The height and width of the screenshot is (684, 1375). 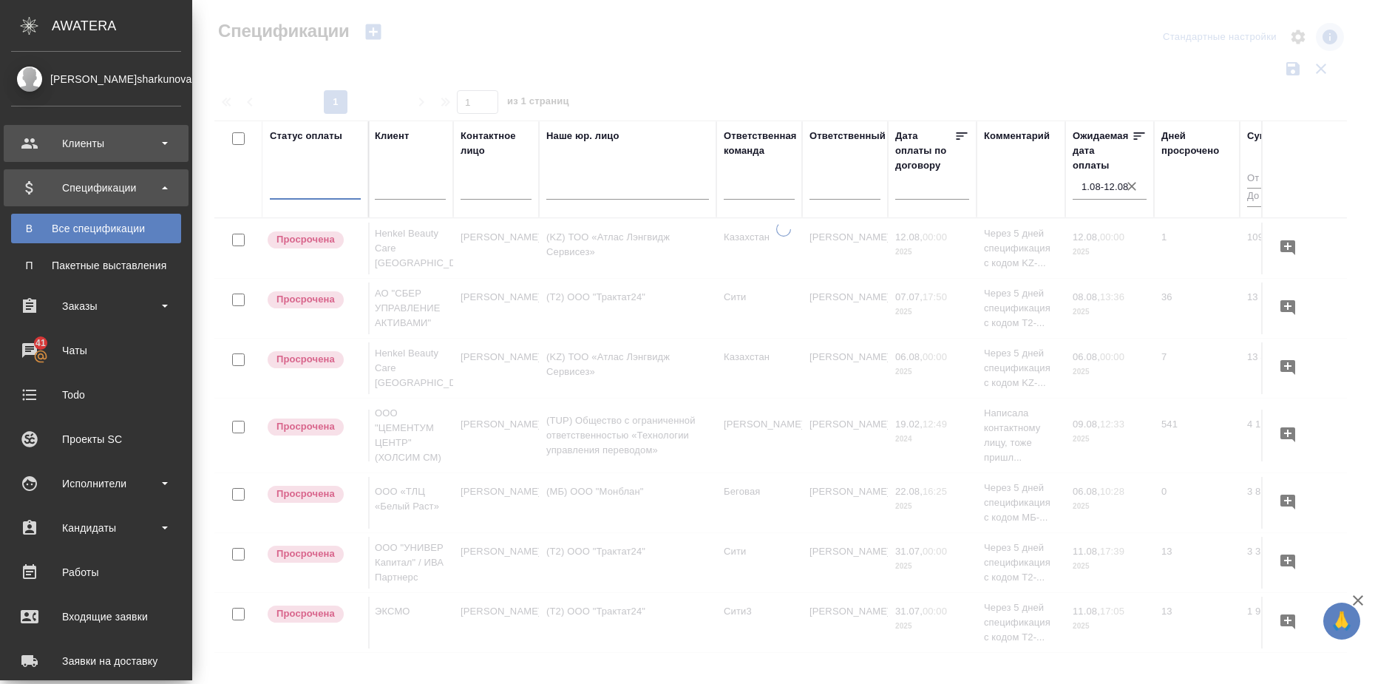 What do you see at coordinates (496, 143) in the screenshot?
I see `div: Контактное лицо` at bounding box center [496, 143].